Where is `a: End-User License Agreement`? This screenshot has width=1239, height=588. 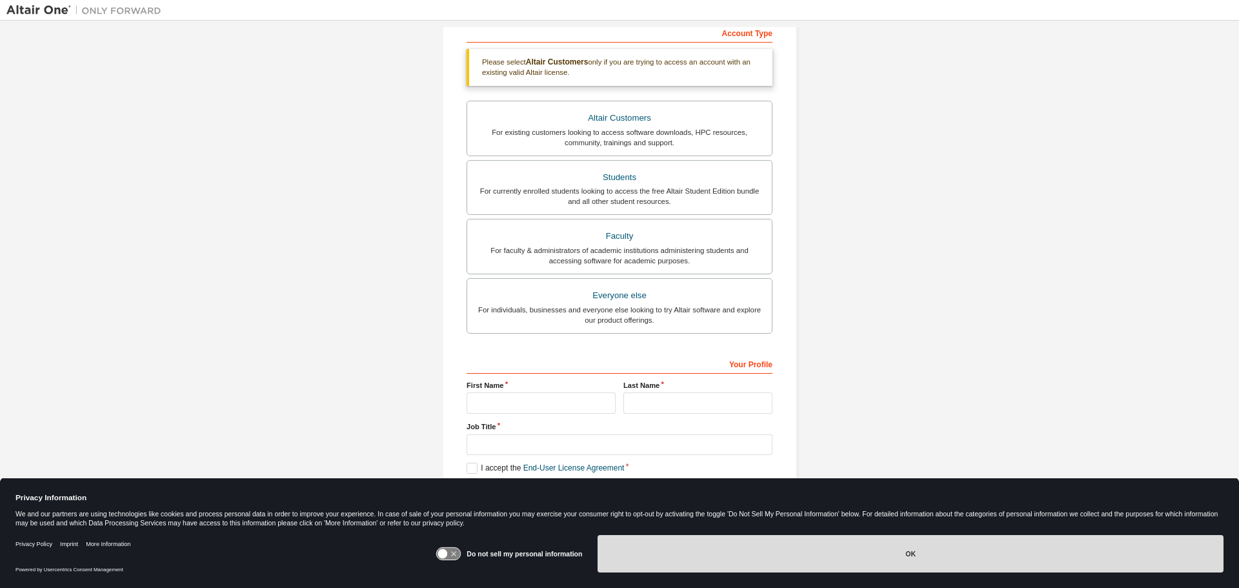 a: End-User License Agreement is located at coordinates (574, 468).